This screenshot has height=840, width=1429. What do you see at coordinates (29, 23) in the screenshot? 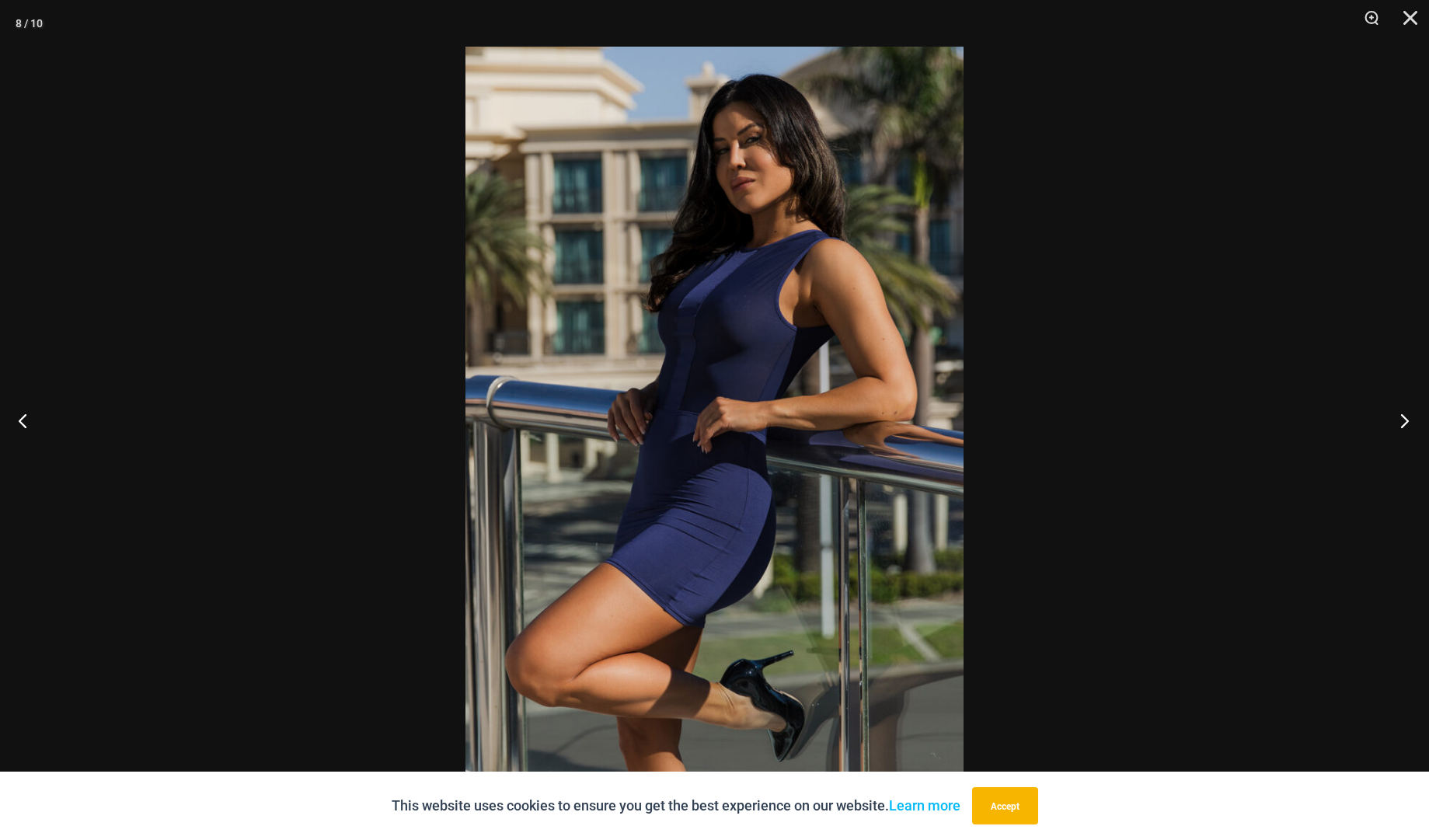
I see `div: 8 / 10` at bounding box center [29, 23].